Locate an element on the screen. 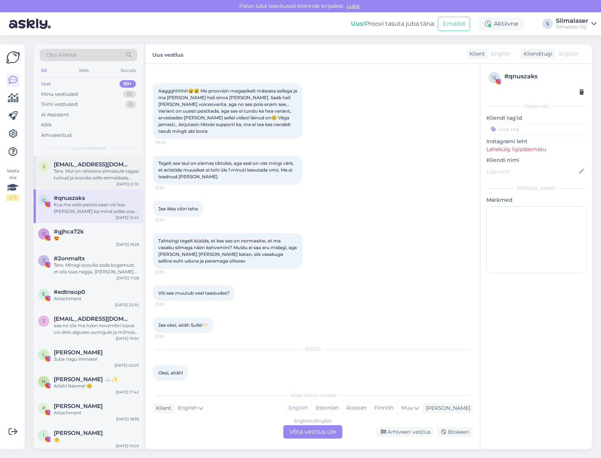  p: Kliendi tag'id is located at coordinates (536, 118).